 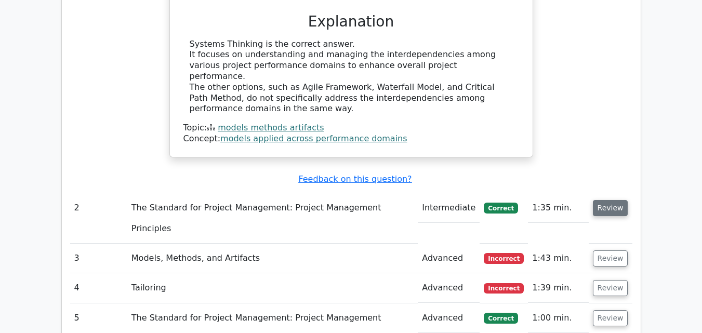 I want to click on td: 4, so click(x=99, y=288).